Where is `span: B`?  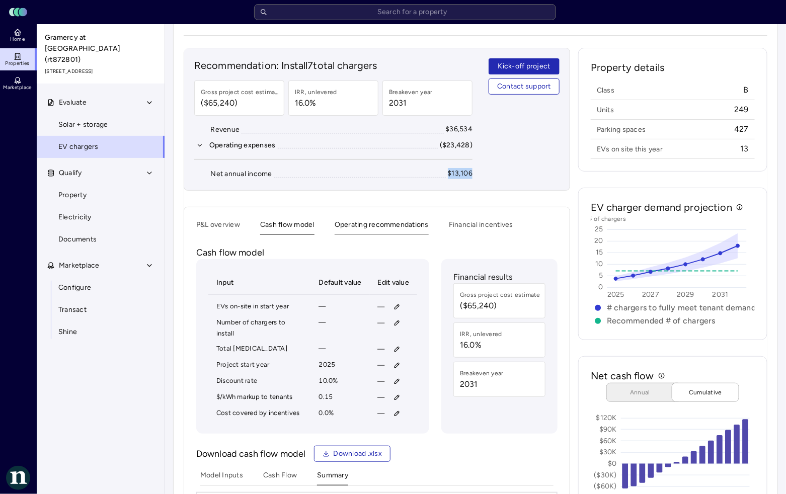
span: B is located at coordinates (747, 90).